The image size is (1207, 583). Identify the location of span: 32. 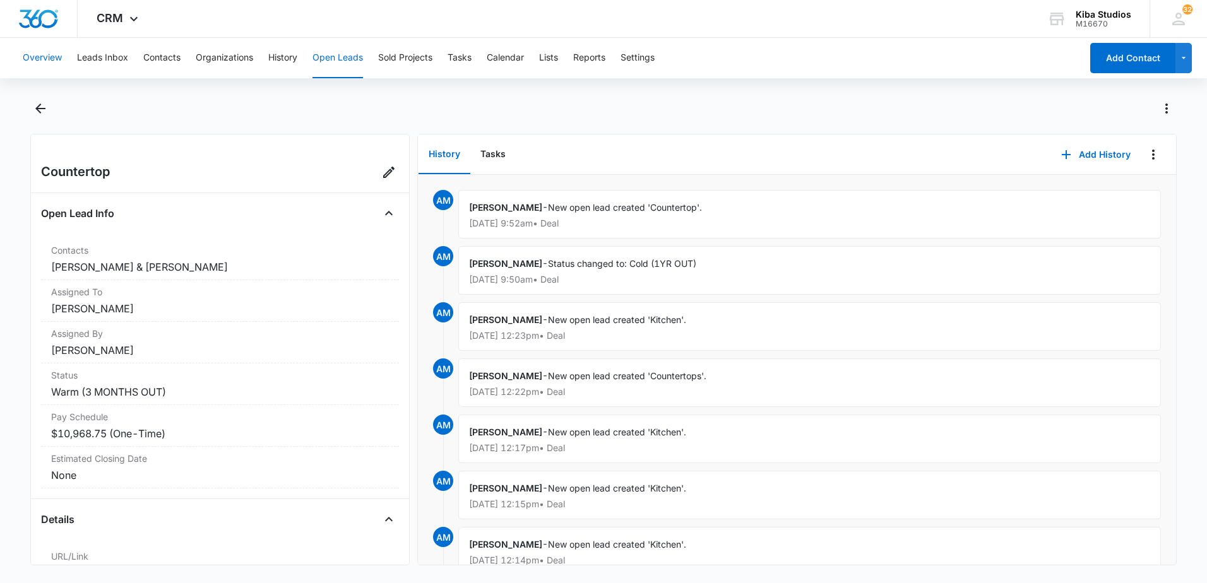
(1187, 9).